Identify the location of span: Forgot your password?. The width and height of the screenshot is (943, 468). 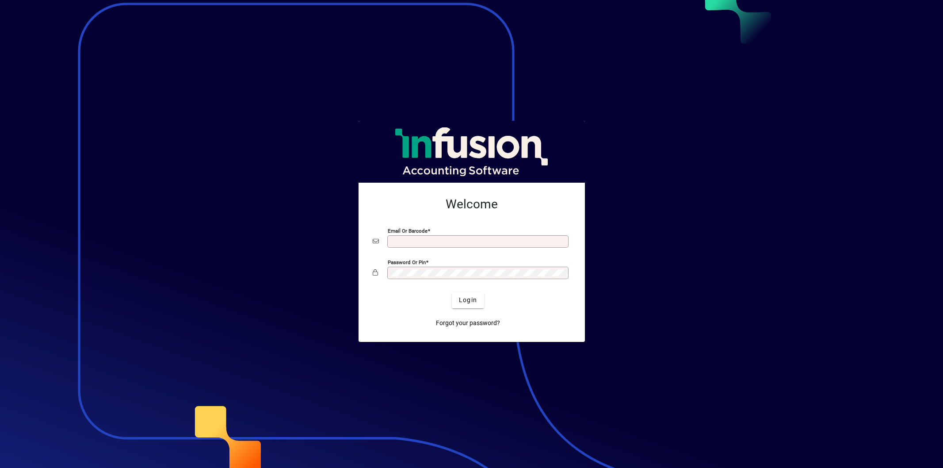
(468, 323).